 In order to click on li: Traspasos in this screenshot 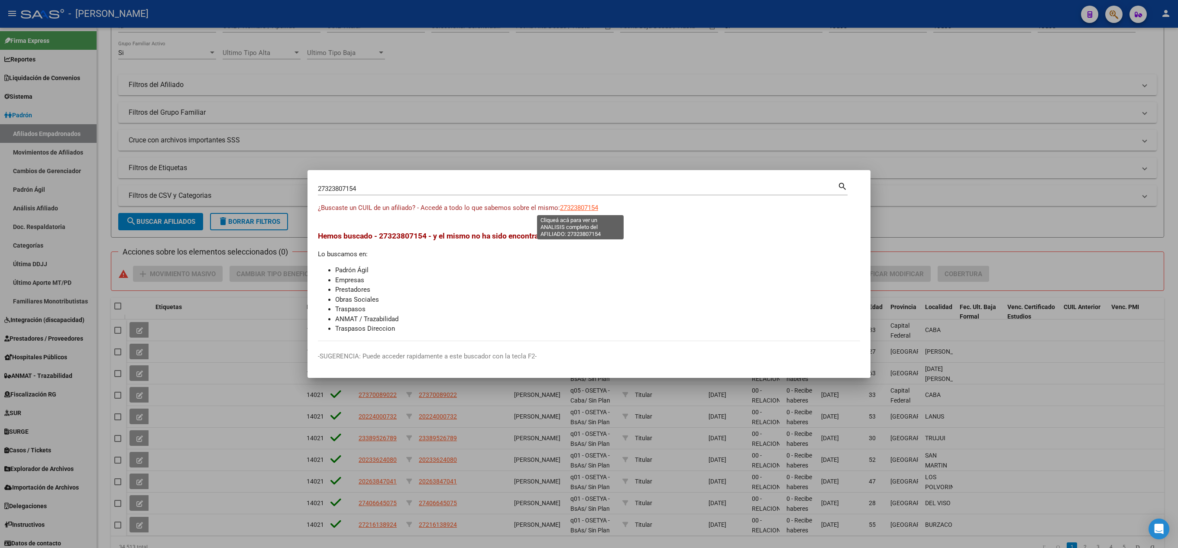, I will do `click(597, 309)`.